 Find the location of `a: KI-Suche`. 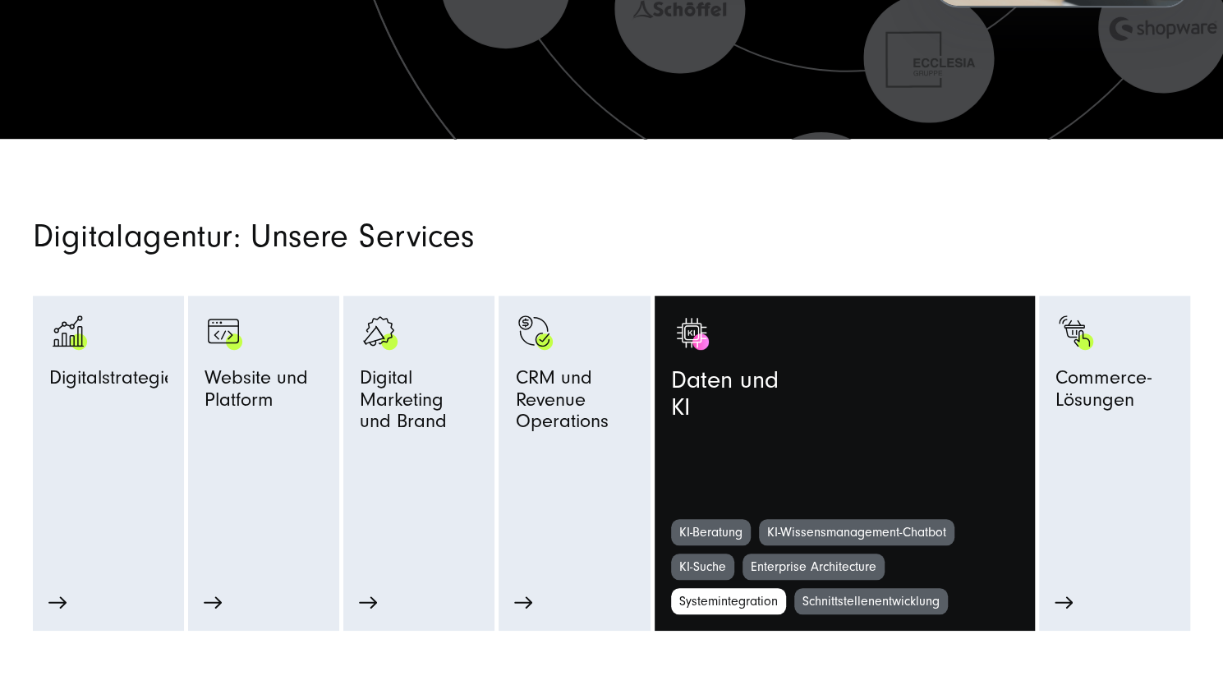

a: KI-Suche is located at coordinates (702, 567).